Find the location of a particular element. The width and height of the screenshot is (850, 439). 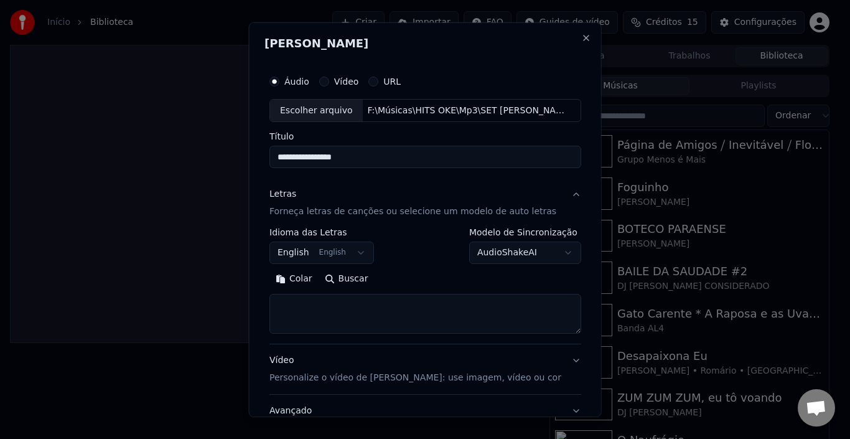

label: Vídeo is located at coordinates (346, 81).